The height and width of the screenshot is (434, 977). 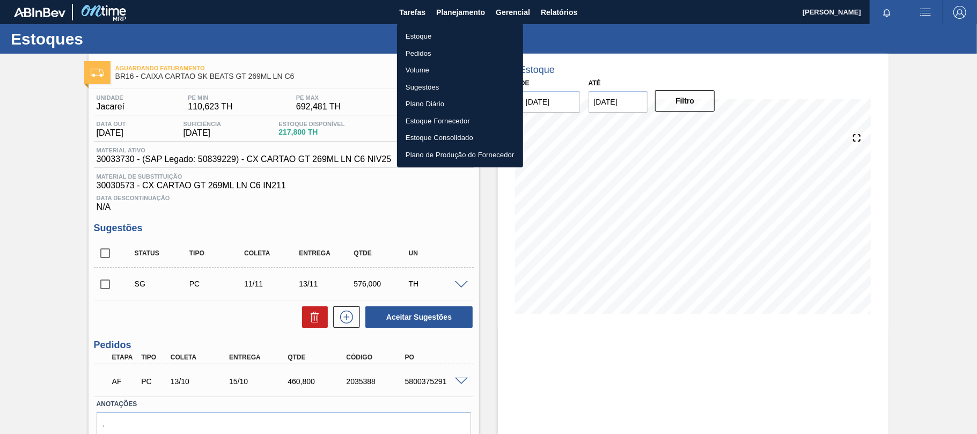 I want to click on li: Volume, so click(x=460, y=70).